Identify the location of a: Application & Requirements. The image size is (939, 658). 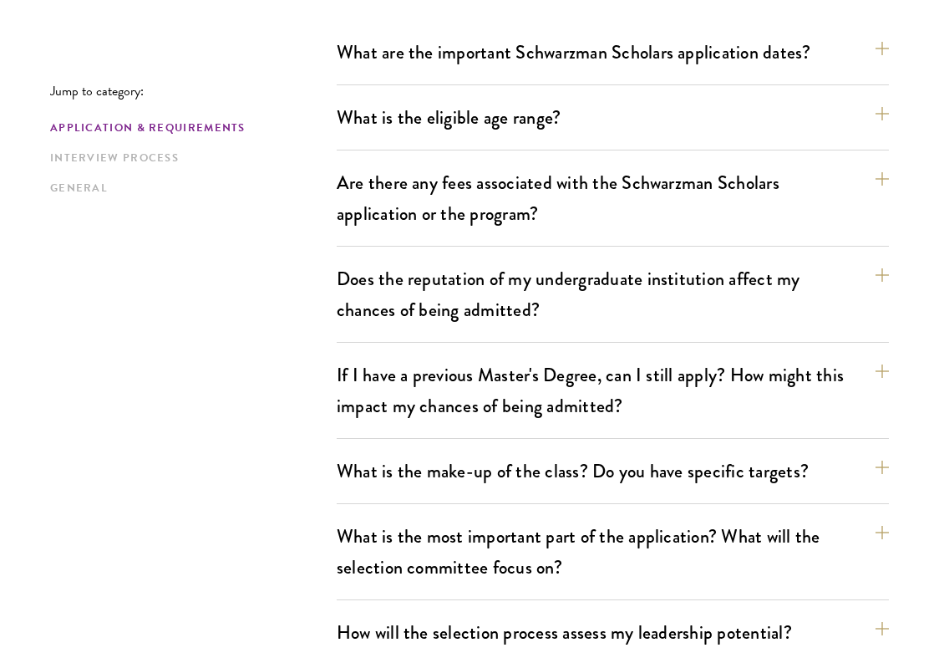
(188, 128).